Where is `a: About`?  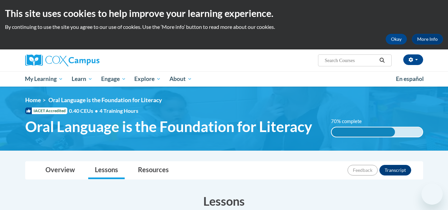 a: About is located at coordinates (181, 79).